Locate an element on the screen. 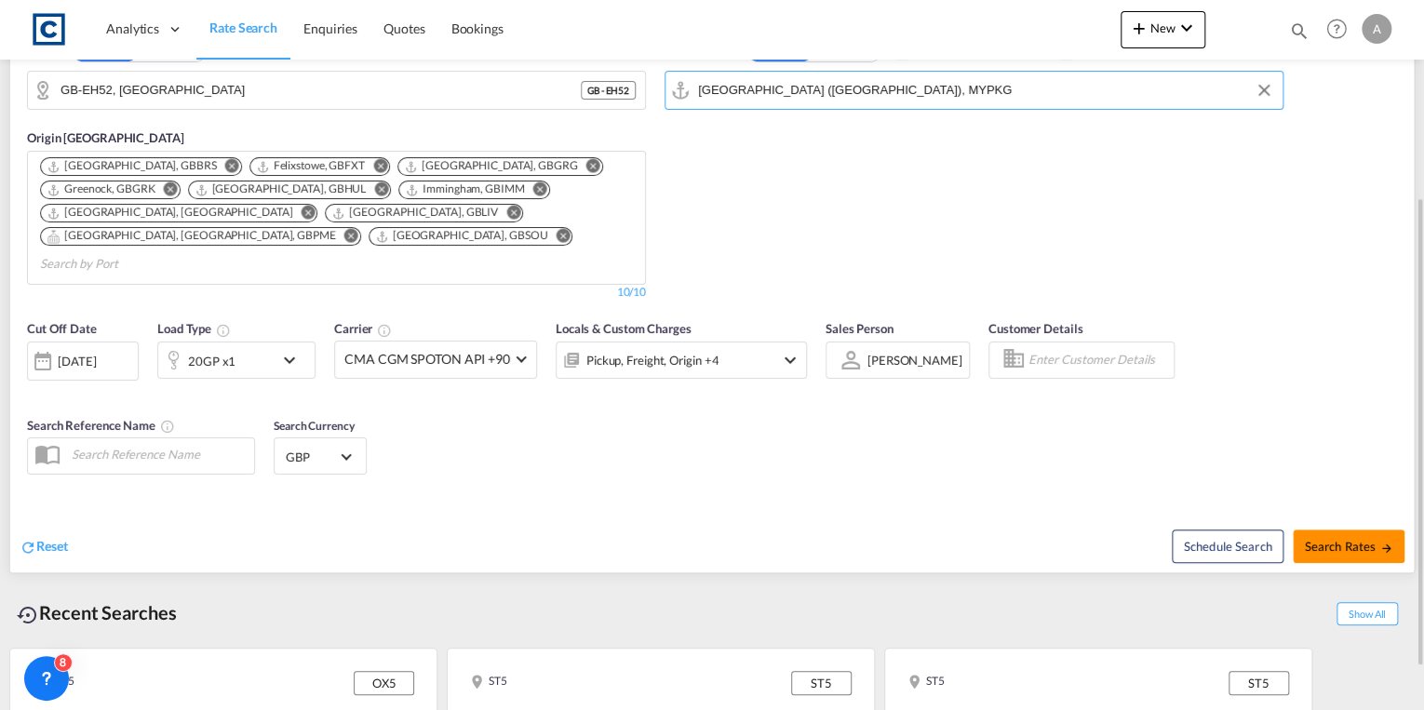 Image resolution: width=1424 pixels, height=710 pixels. div: 10/10 is located at coordinates (631, 292).